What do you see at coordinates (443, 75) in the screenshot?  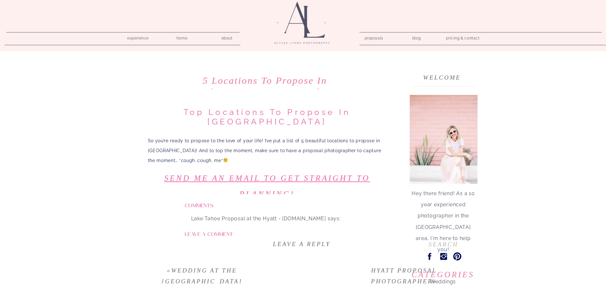 I see `h3: welcome` at bounding box center [443, 75].